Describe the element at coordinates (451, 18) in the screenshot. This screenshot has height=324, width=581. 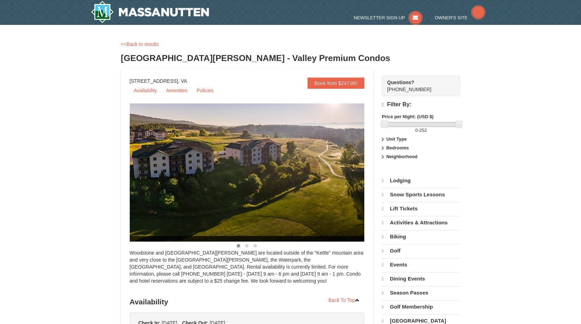
I see `span: Owner's Site` at that location.